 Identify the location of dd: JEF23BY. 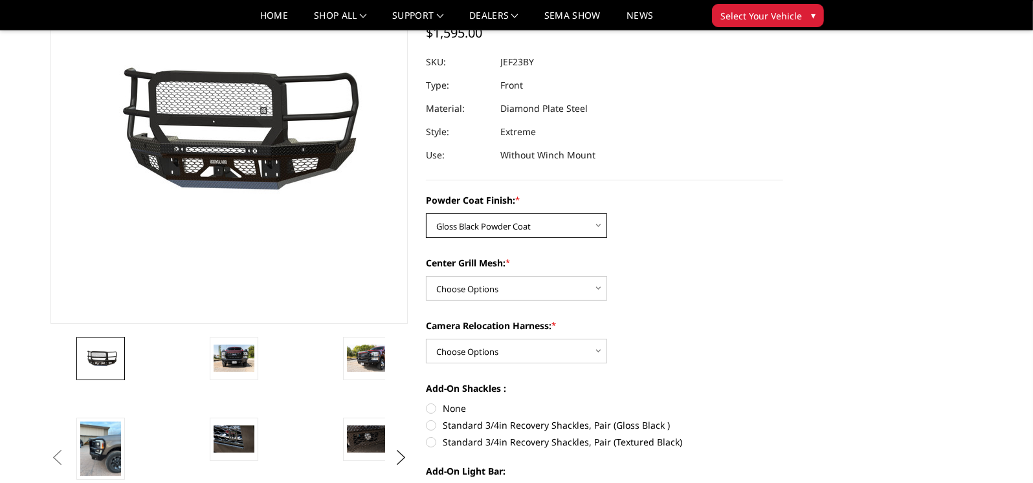
(517, 62).